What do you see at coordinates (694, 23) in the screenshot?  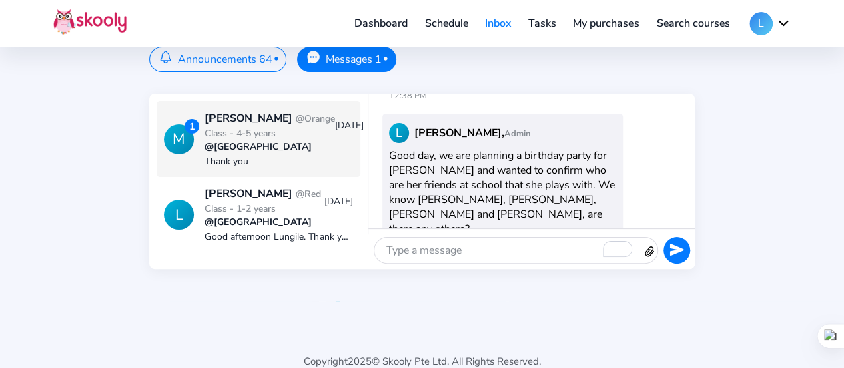 I see `a: Search courses` at bounding box center [694, 23].